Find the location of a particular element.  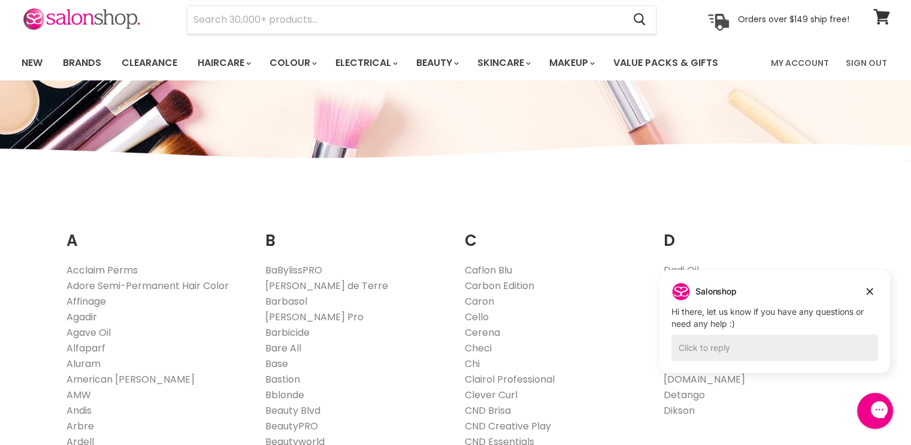

div: Campaign message is located at coordinates (124, 53).